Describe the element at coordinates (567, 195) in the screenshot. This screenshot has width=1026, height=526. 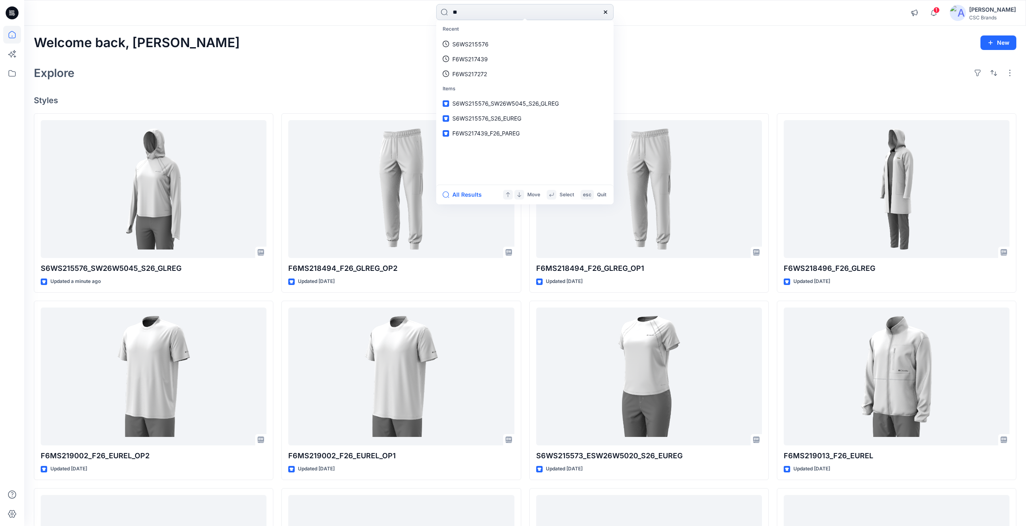
I see `p: Select` at that location.